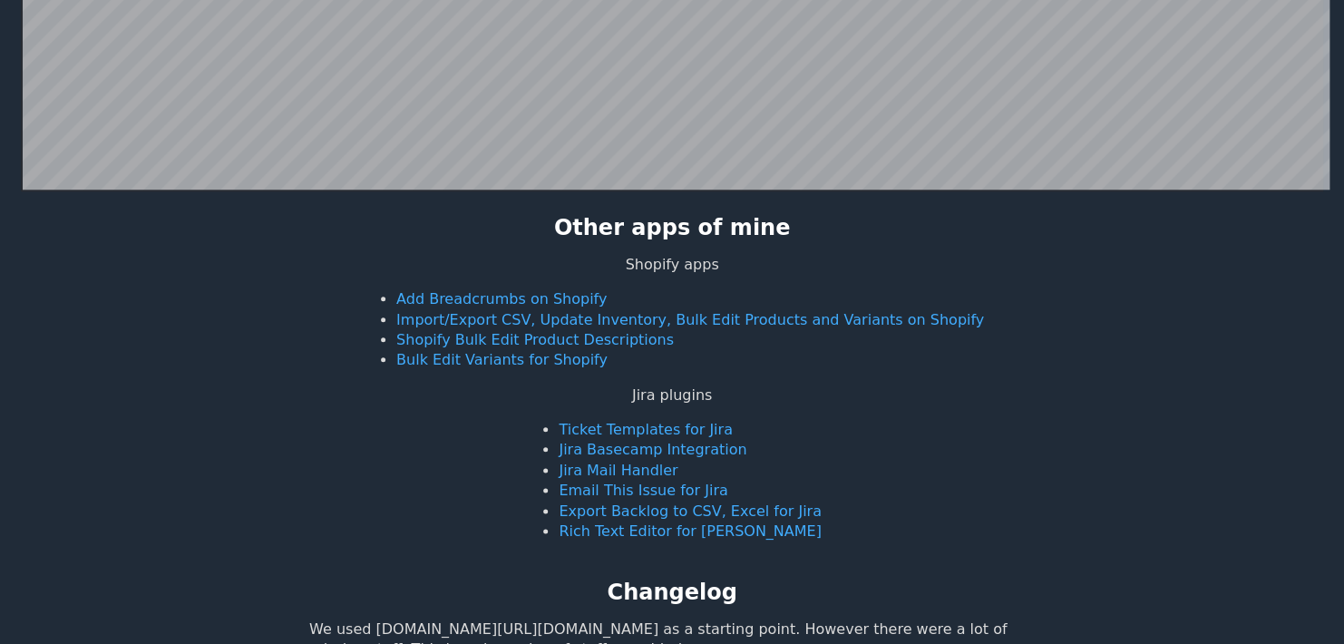  I want to click on a: Import/Export CSV, Update Inventory, Bulk Edit Products and Variants on Shopify, so click(690, 319).